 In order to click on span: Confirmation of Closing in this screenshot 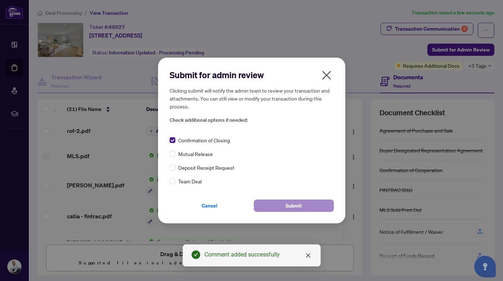, I will do `click(204, 140)`.